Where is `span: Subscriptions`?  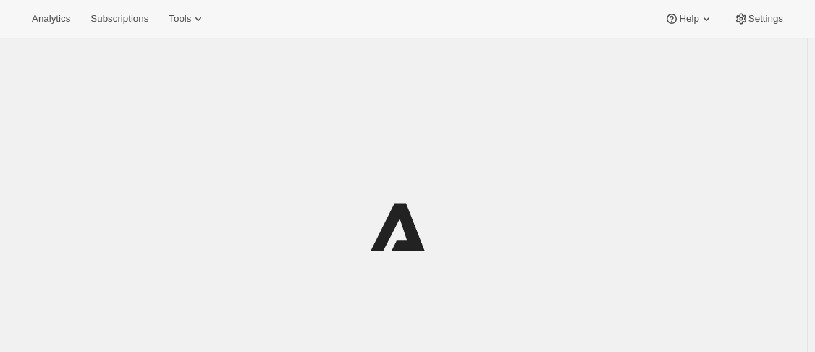
span: Subscriptions is located at coordinates (119, 19).